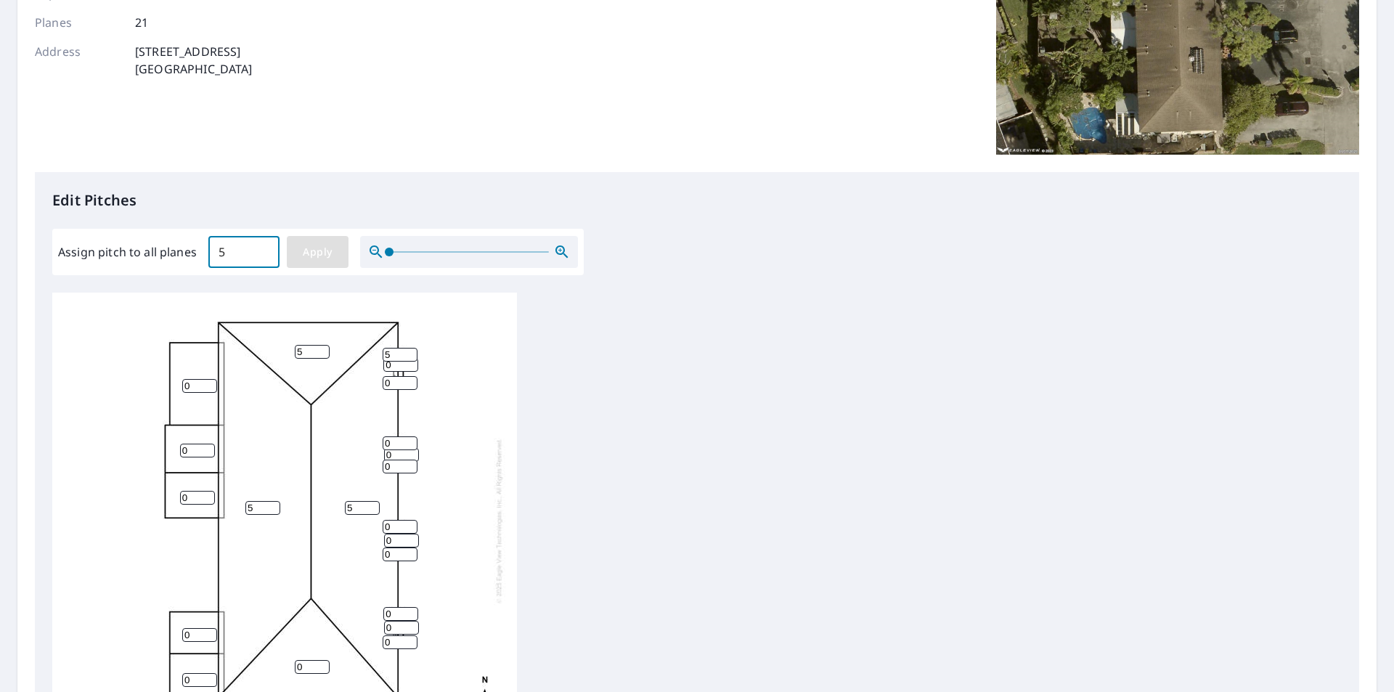  Describe the element at coordinates (142, 23) in the screenshot. I see `p: 21` at that location.